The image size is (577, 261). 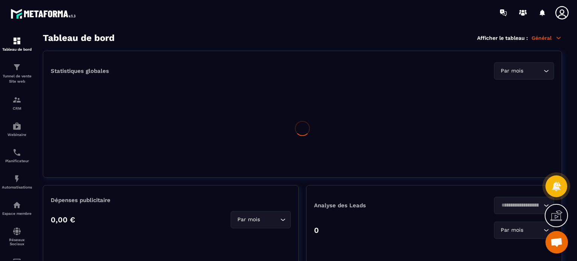 What do you see at coordinates (17, 79) in the screenshot?
I see `p: Tunnel de vente Site web` at bounding box center [17, 79].